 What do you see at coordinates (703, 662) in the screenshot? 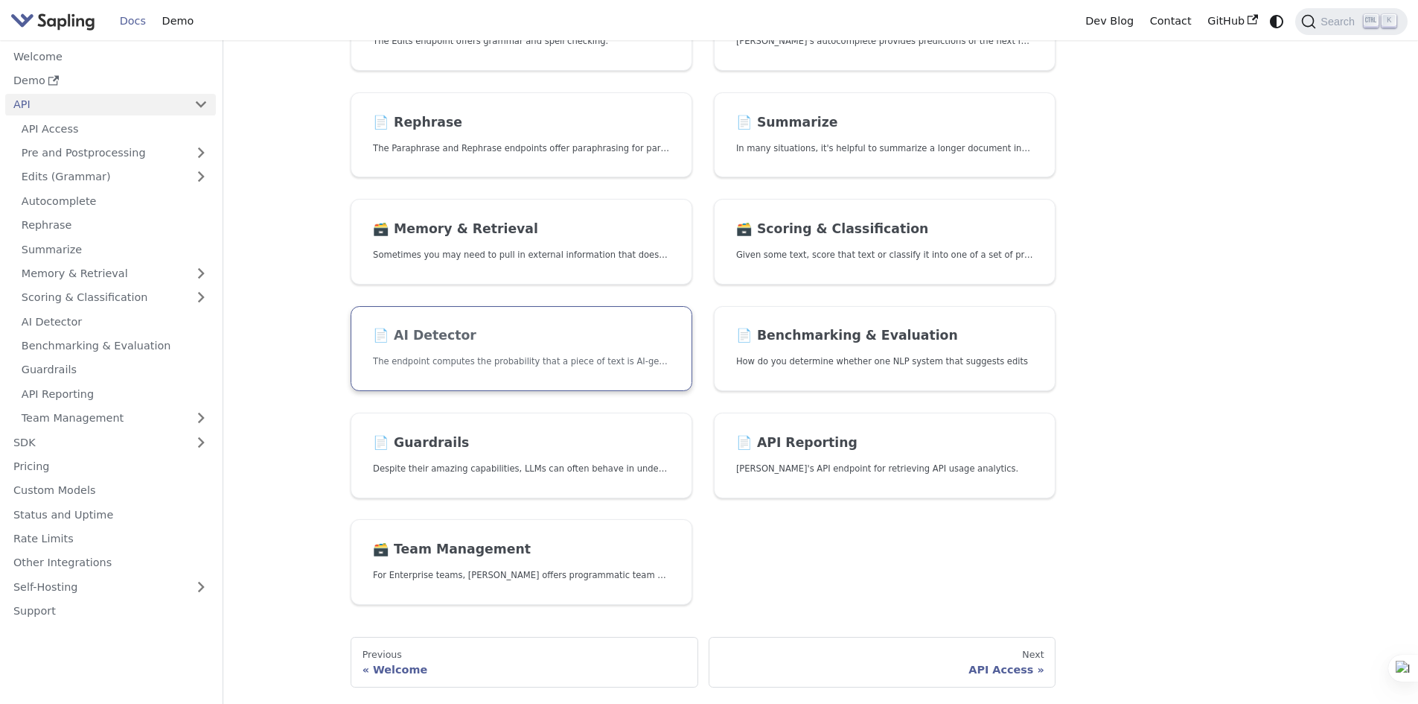
I see `nav: Docs pages` at bounding box center [703, 662].